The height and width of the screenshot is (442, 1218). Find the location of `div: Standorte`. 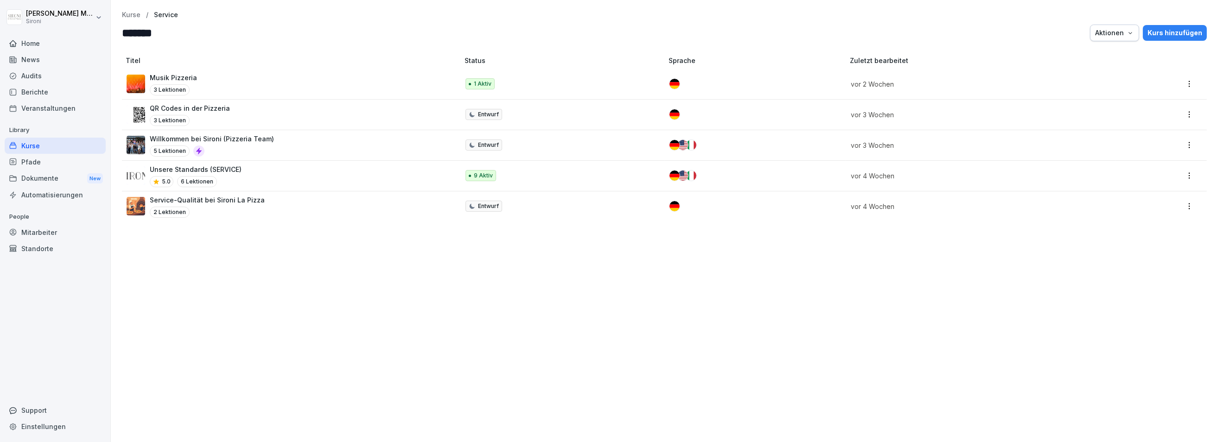

div: Standorte is located at coordinates (55, 249).